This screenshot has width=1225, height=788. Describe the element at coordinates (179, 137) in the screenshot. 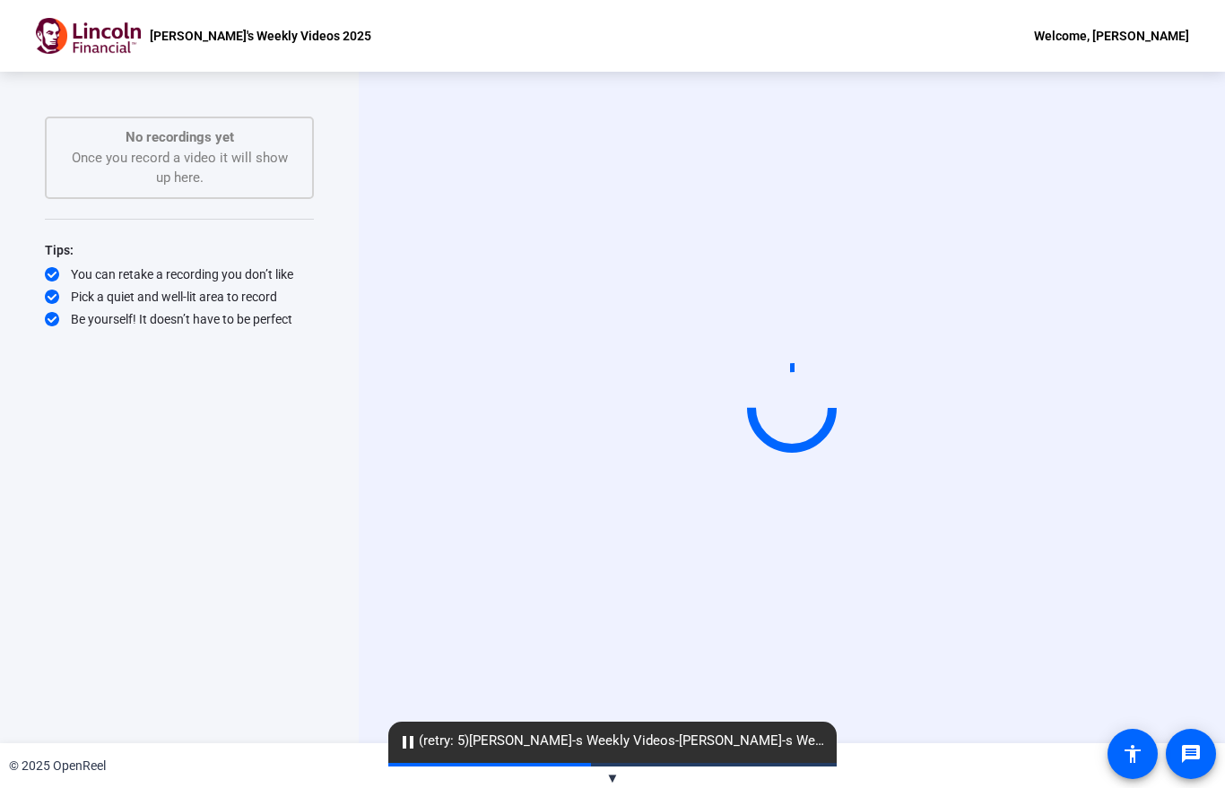

I see `p: No recordings yet` at that location.